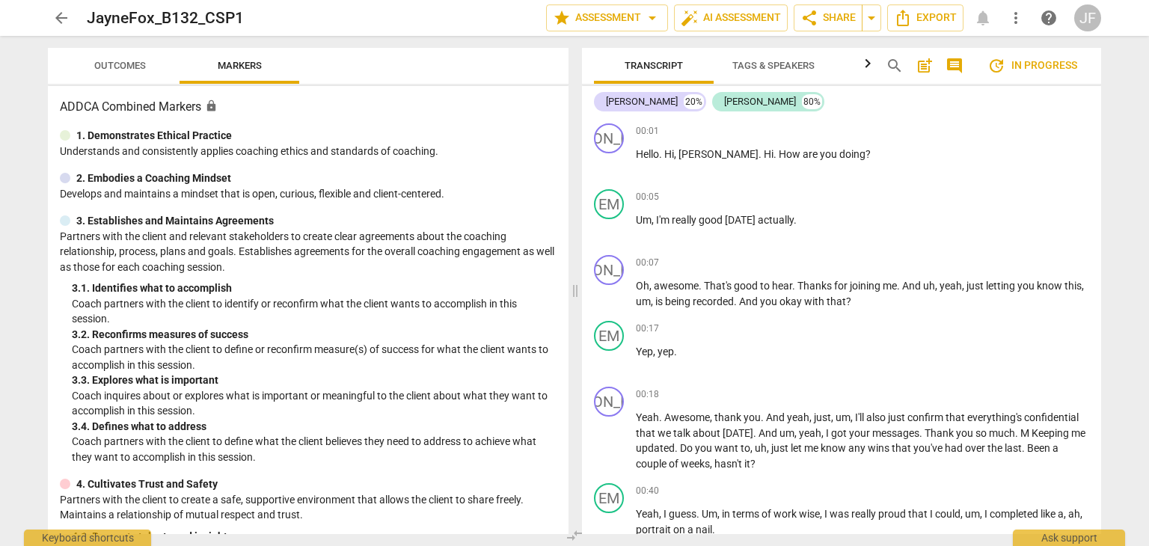 The image size is (1149, 546). Describe the element at coordinates (773, 65) in the screenshot. I see `span: Tags & Speakers` at that location.